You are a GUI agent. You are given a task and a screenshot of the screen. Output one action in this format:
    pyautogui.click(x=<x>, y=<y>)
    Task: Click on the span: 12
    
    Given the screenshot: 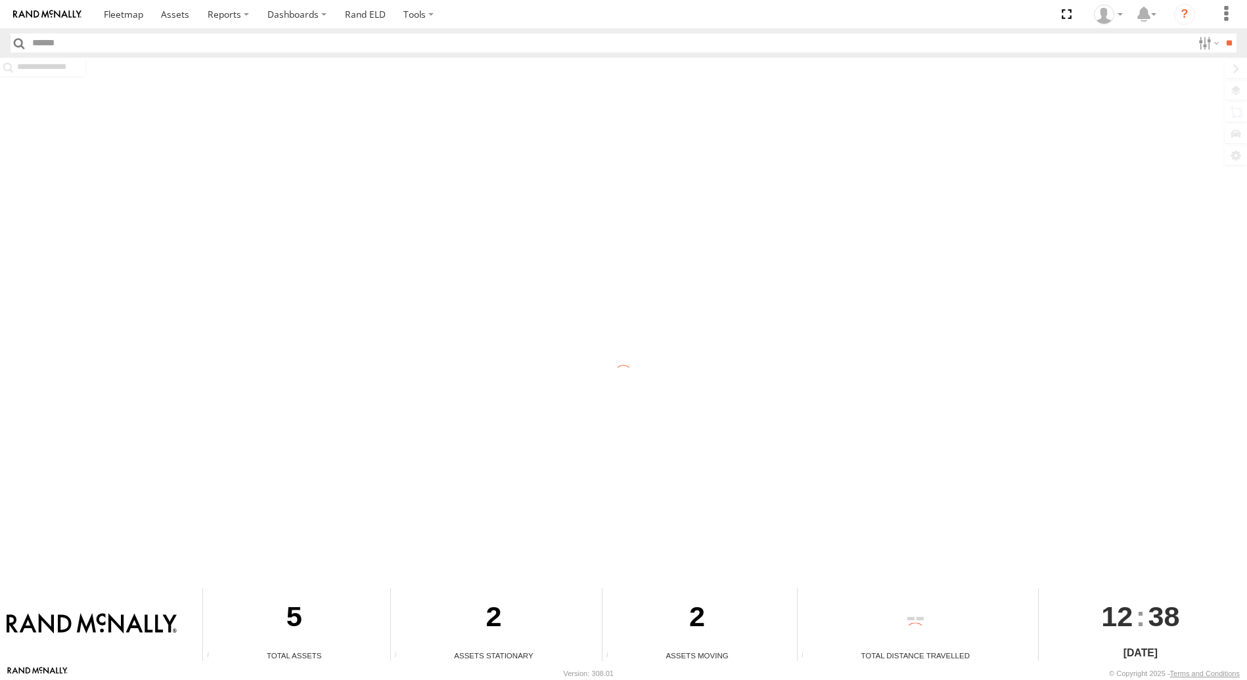 What is the action you would take?
    pyautogui.click(x=1117, y=617)
    